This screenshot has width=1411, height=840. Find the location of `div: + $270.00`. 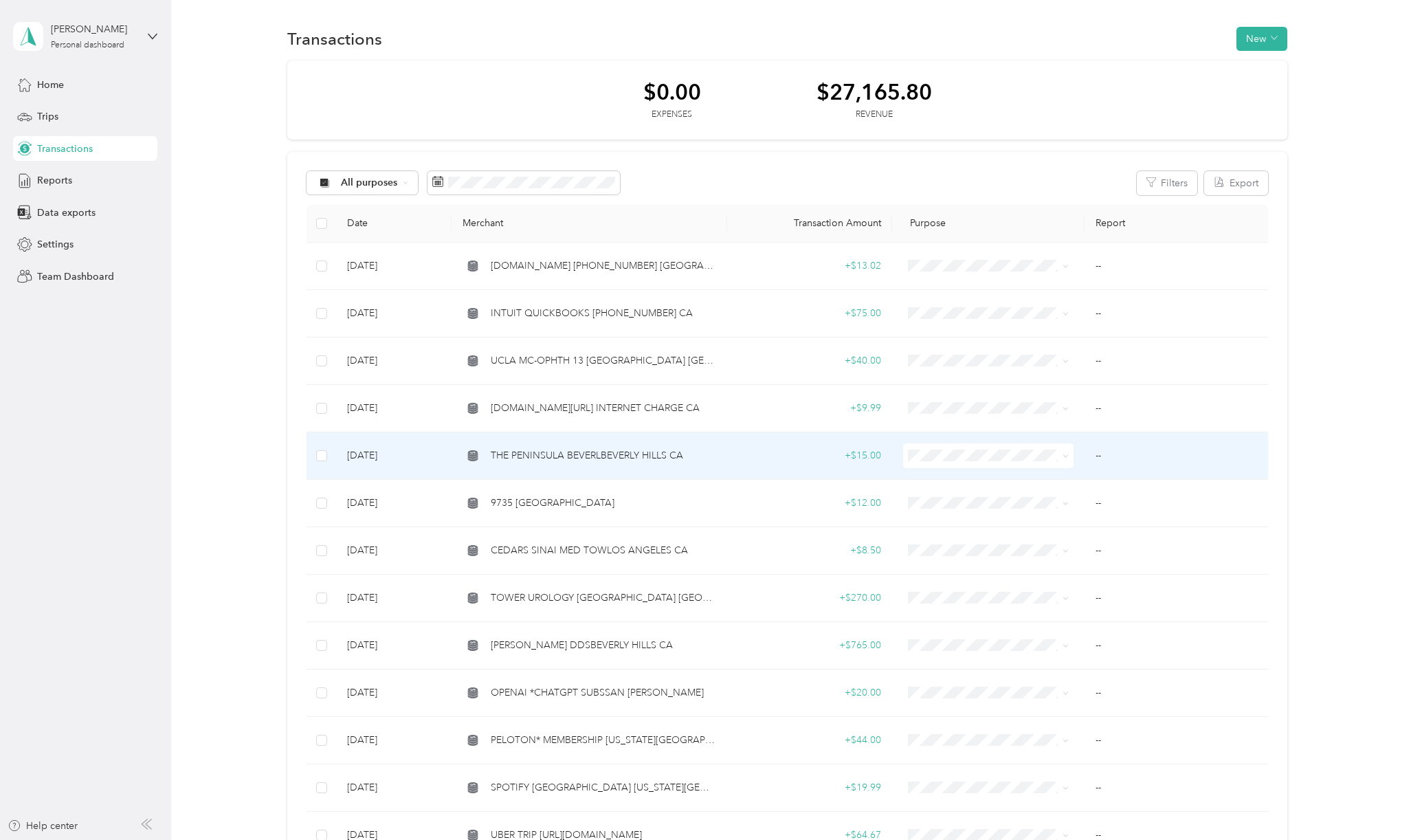

div: + $270.00 is located at coordinates (810, 598).